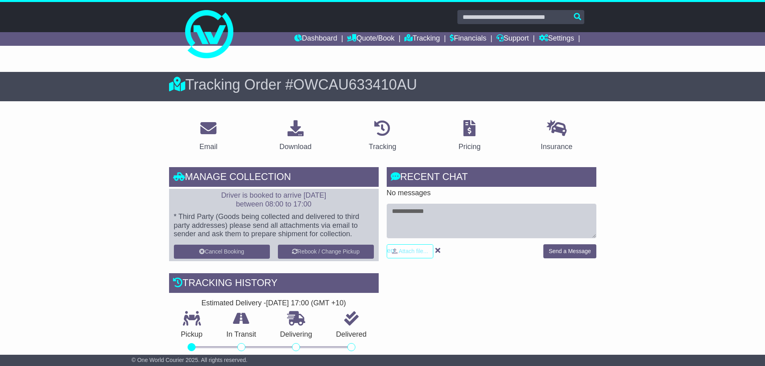  Describe the element at coordinates (296, 335) in the screenshot. I see `p: Delivering` at that location.